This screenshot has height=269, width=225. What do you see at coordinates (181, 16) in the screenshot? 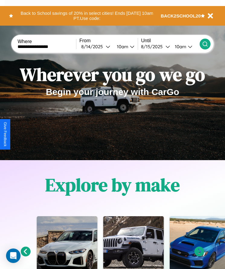
I see `b: BACK2SCHOOL20` at bounding box center [181, 16].